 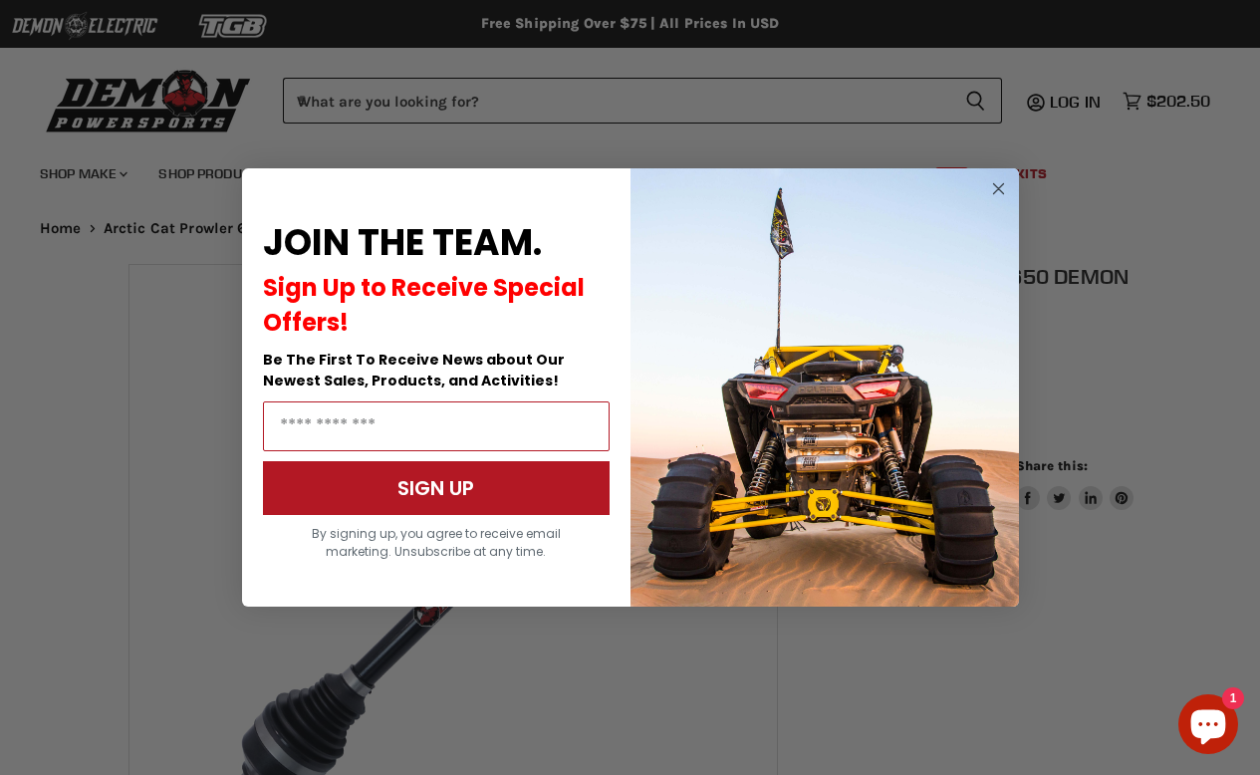 What do you see at coordinates (402, 242) in the screenshot?
I see `span: JOIN THE TEAM.` at bounding box center [402, 242].